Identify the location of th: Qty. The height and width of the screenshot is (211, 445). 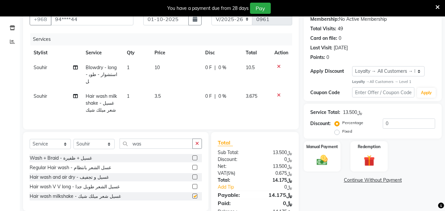
(137, 53).